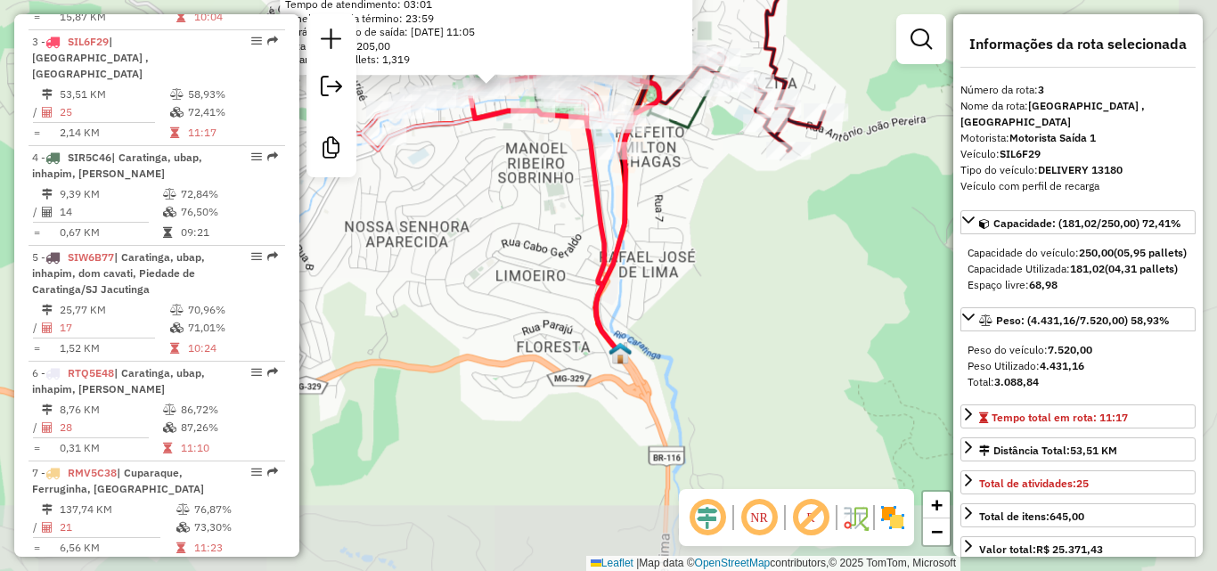 Image resolution: width=1217 pixels, height=571 pixels. Describe the element at coordinates (1033, 483) in the screenshot. I see `span: Total de atividades:` at that location.